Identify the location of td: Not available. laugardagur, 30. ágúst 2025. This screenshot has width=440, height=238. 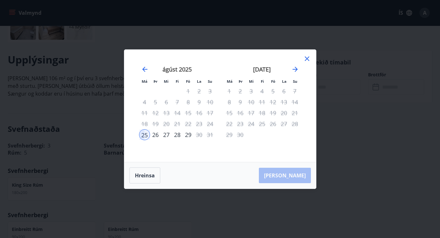
(199, 135).